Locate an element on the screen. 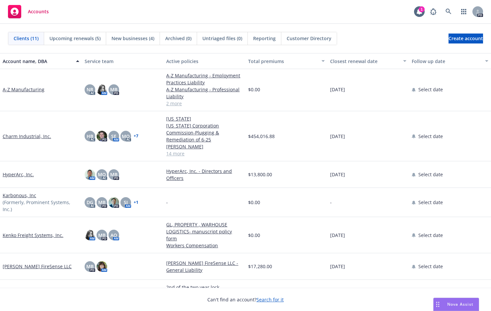 The height and width of the screenshot is (311, 491). button: Active policies is located at coordinates (204, 61).